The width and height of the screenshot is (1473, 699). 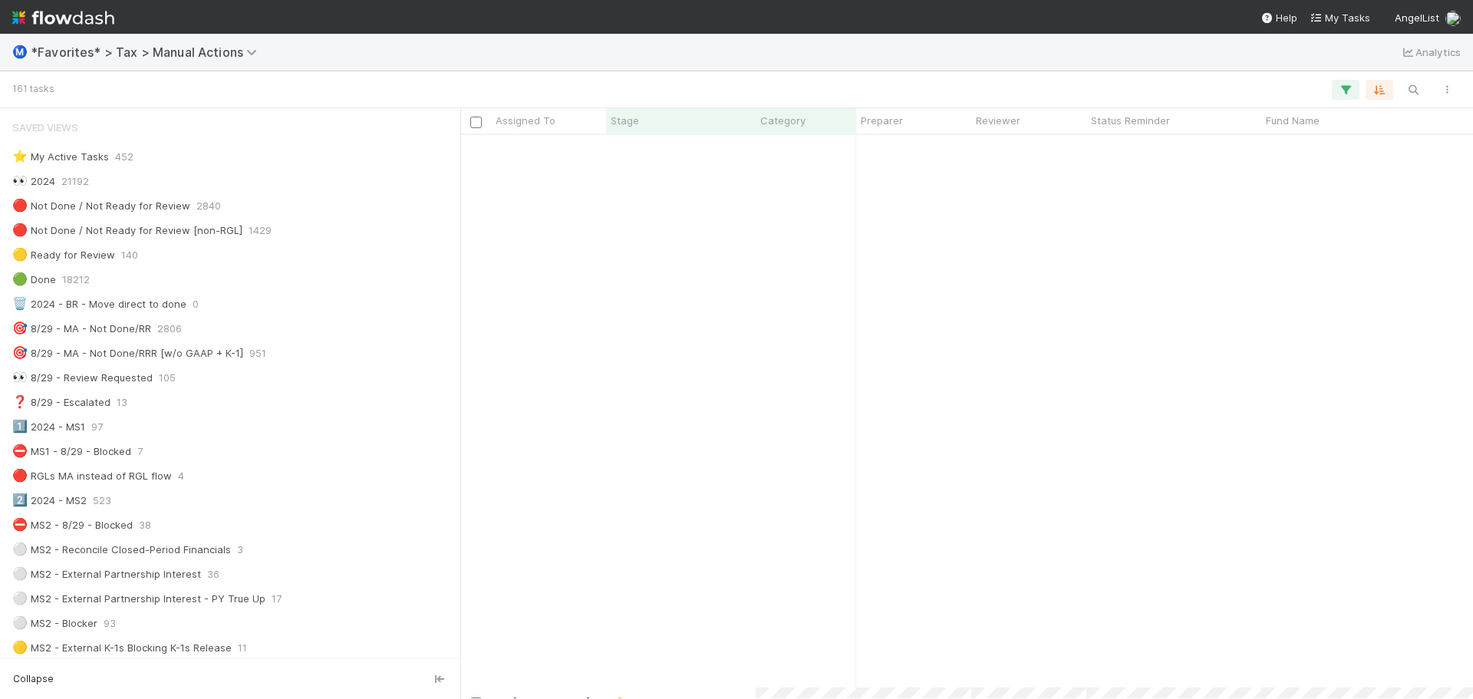 I want to click on span: *Favorites* > Tax > Manual Actions, so click(x=147, y=52).